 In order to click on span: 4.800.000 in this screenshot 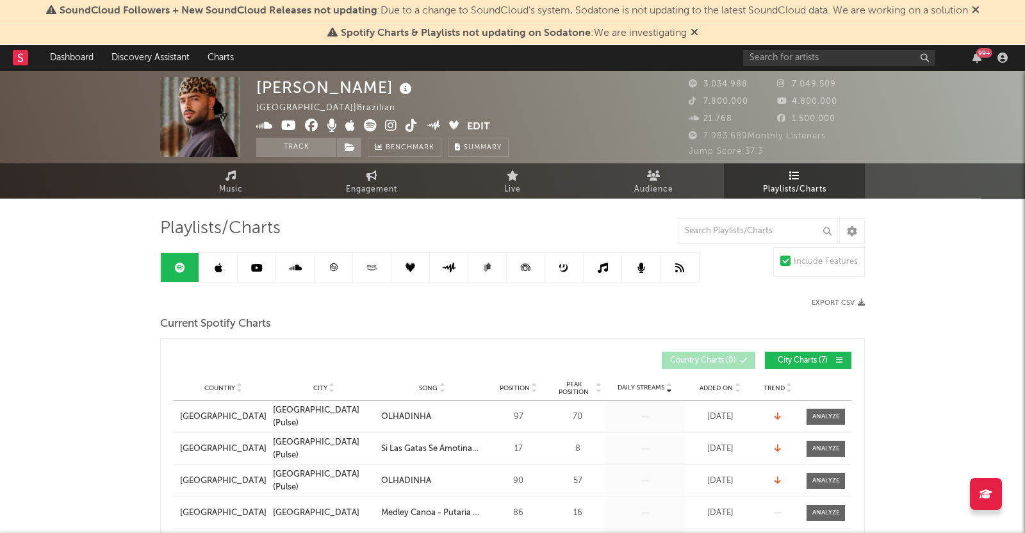, I will do `click(807, 101)`.